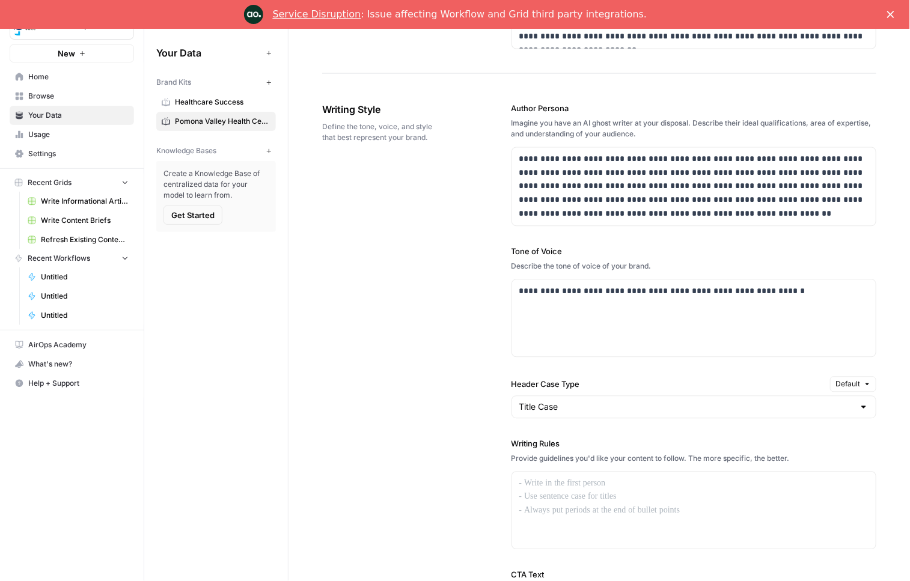  I want to click on div: Describe the tone of voice of your brand., so click(694, 266).